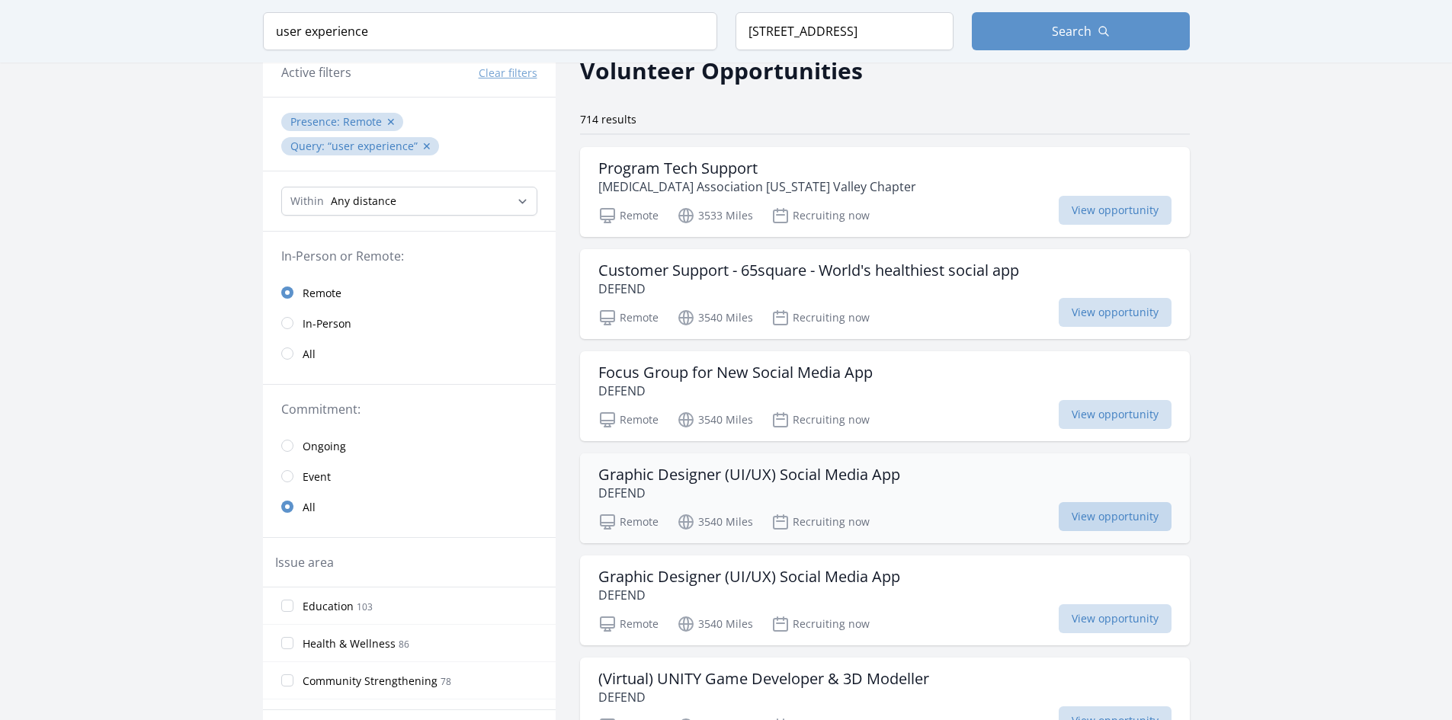 The height and width of the screenshot is (720, 1452). I want to click on a: Event, so click(409, 476).